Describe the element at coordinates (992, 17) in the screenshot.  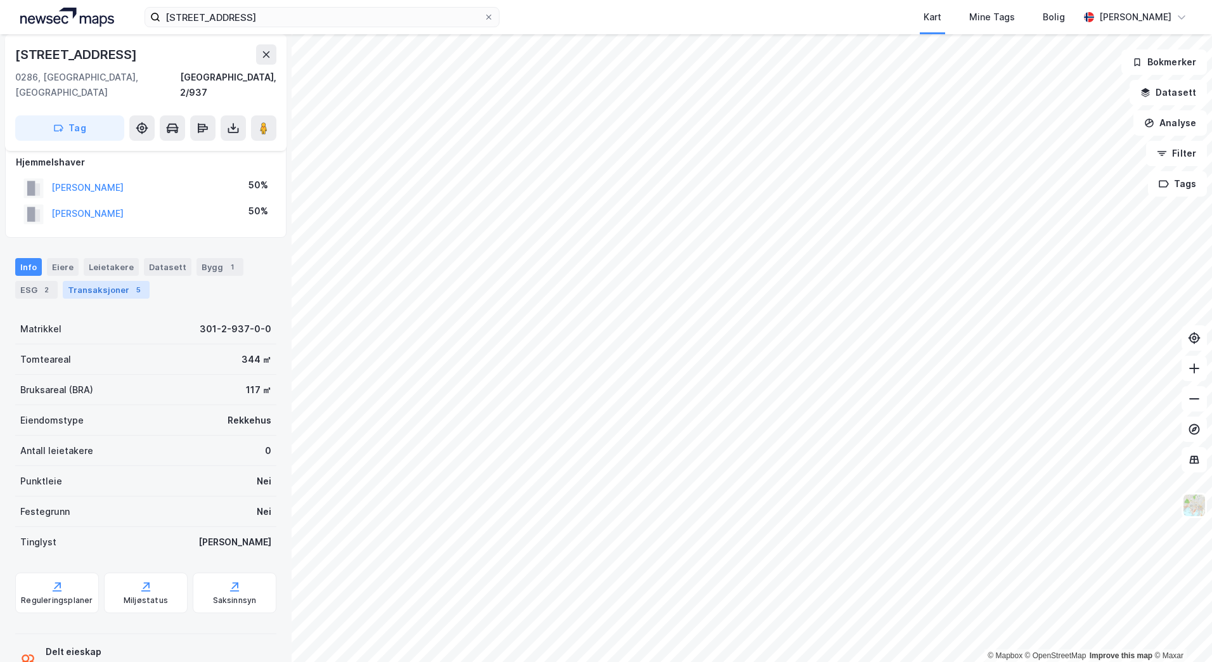
I see `div: Mine Tags` at that location.